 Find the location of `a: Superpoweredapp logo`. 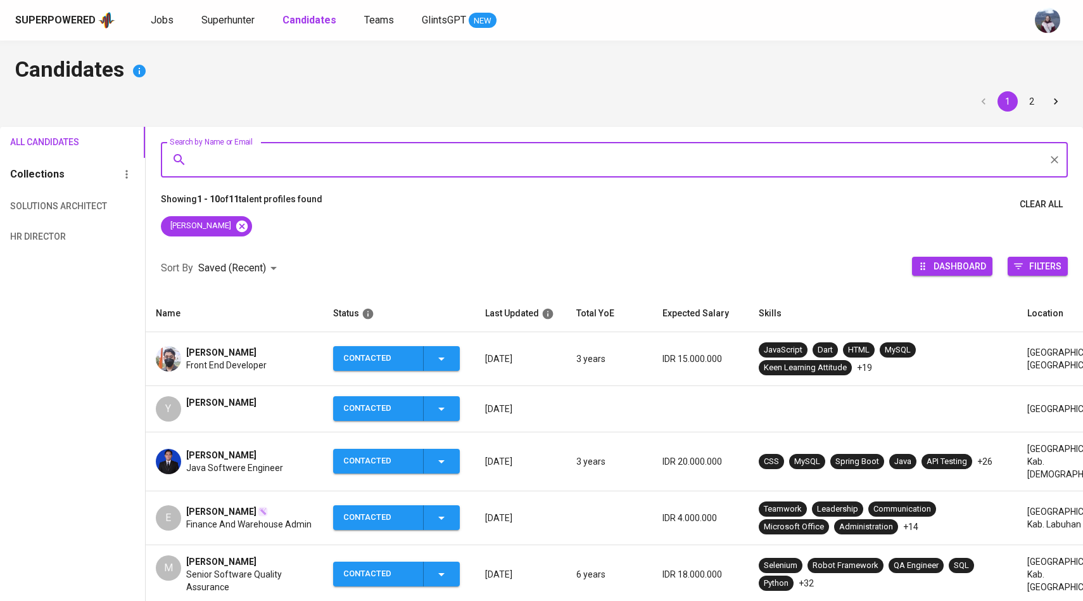

a: Superpoweredapp logo is located at coordinates (65, 20).